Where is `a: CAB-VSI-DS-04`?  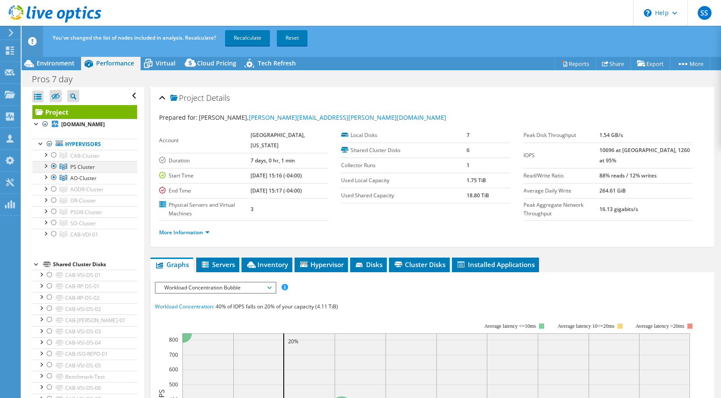 a: CAB-VSI-DS-04 is located at coordinates (85, 343).